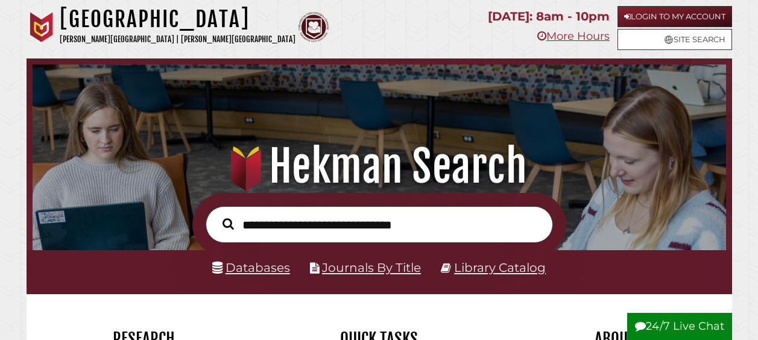 This screenshot has height=340, width=758. I want to click on a: Login to My Account, so click(675, 16).